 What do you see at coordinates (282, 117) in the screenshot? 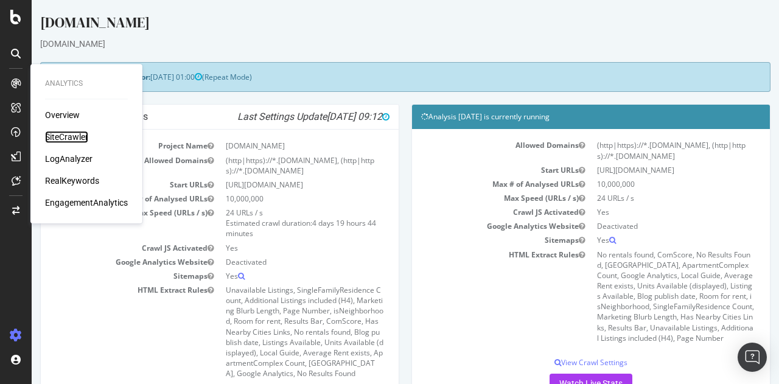
I see `i: Last Settings Update` at bounding box center [282, 117].